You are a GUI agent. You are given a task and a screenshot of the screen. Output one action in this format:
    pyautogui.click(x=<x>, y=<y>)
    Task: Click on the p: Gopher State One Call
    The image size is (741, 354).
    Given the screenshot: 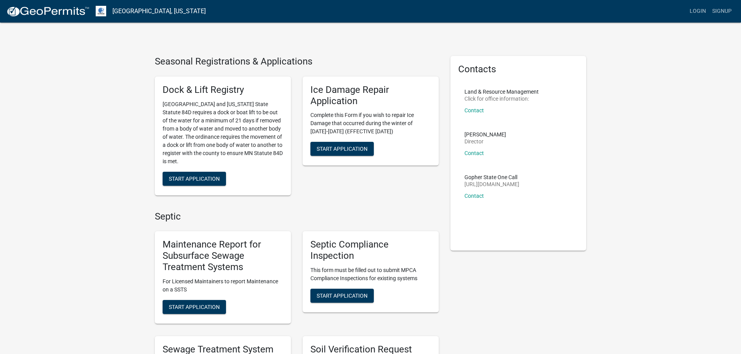 What is the action you would take?
    pyautogui.click(x=492, y=177)
    